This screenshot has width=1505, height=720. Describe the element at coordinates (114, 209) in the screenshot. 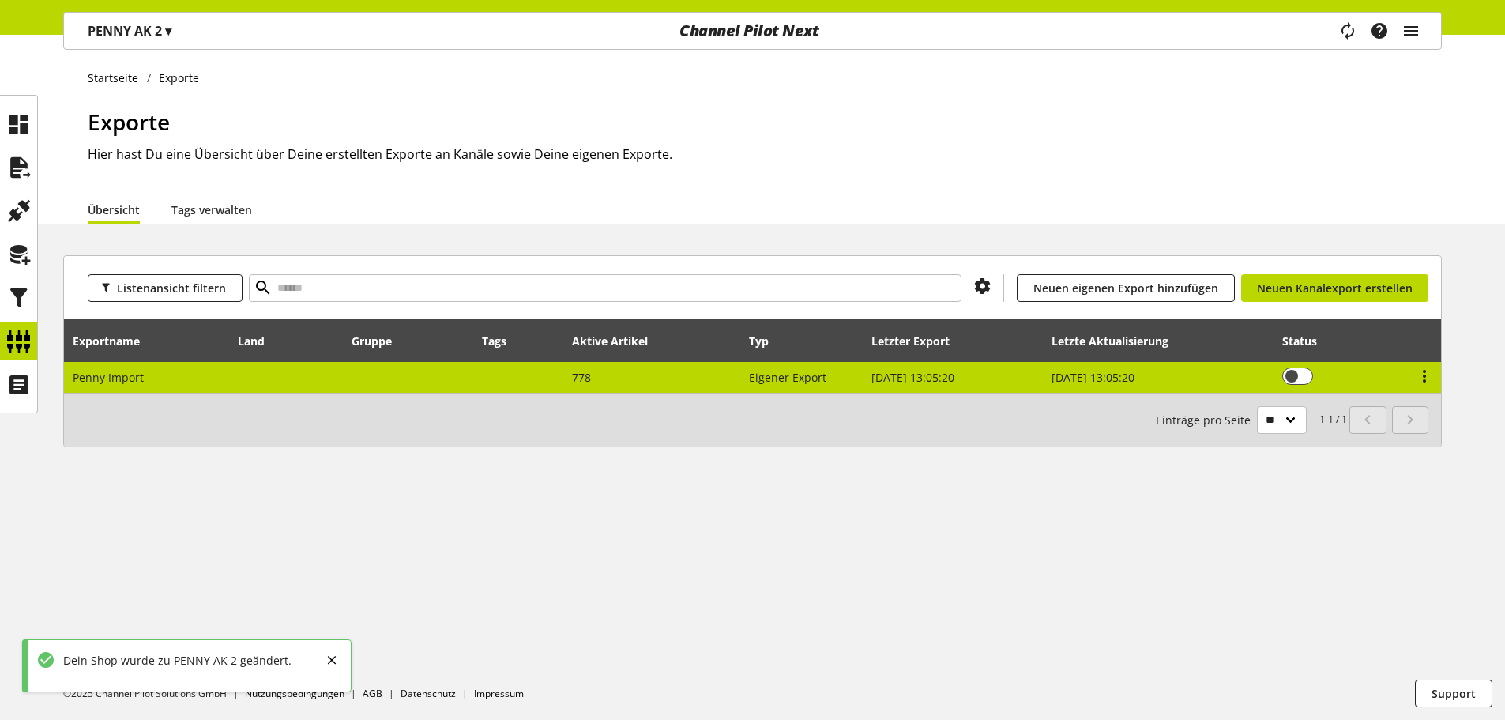

I see `a: Übersicht` at that location.